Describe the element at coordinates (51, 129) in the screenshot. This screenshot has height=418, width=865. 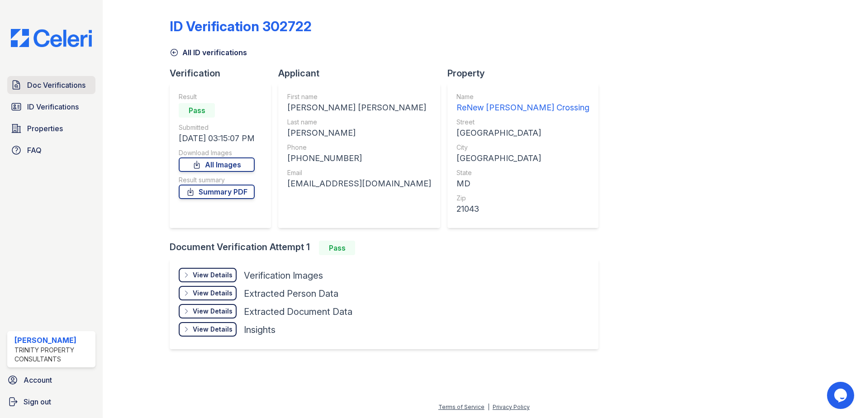
I see `a: Properties` at that location.